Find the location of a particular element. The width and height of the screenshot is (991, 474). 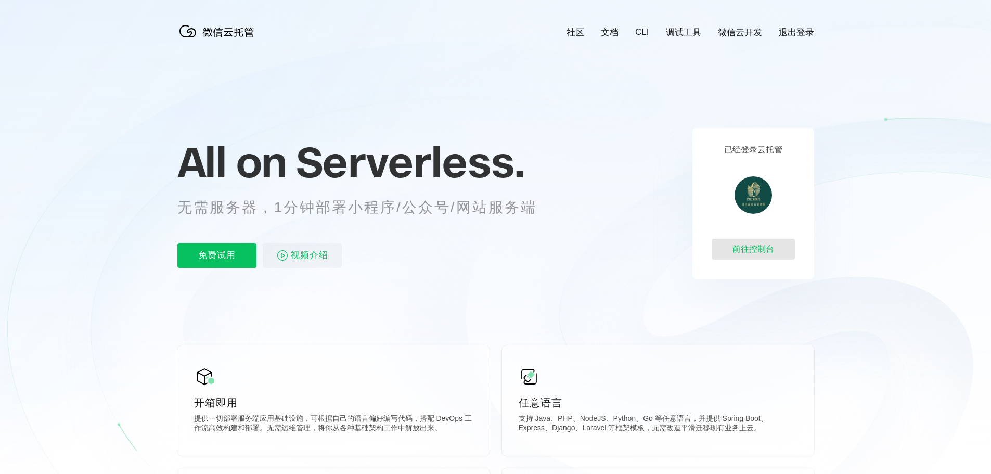

span: Serverless. is located at coordinates (410, 162).